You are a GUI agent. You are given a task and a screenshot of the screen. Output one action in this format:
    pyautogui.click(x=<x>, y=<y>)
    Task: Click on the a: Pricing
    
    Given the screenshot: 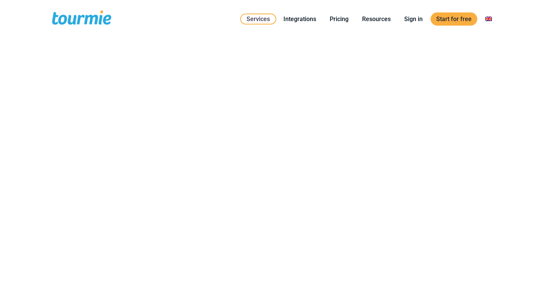 What is the action you would take?
    pyautogui.click(x=339, y=19)
    